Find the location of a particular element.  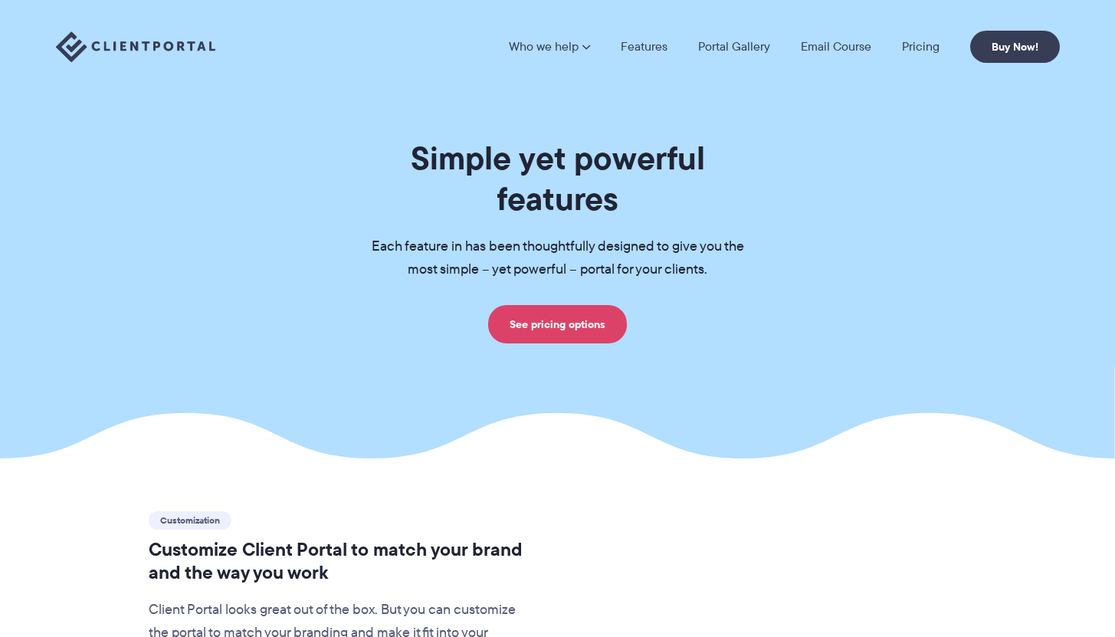

a: Pricing is located at coordinates (920, 47).